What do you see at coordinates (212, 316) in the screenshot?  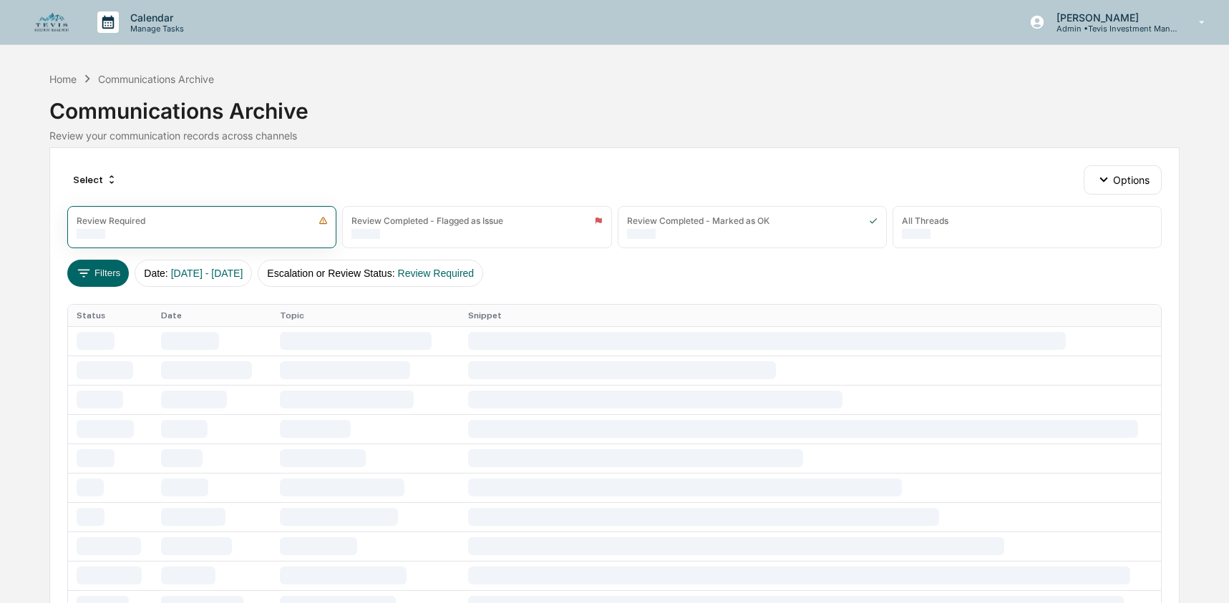 I see `th: Date` at bounding box center [212, 316].